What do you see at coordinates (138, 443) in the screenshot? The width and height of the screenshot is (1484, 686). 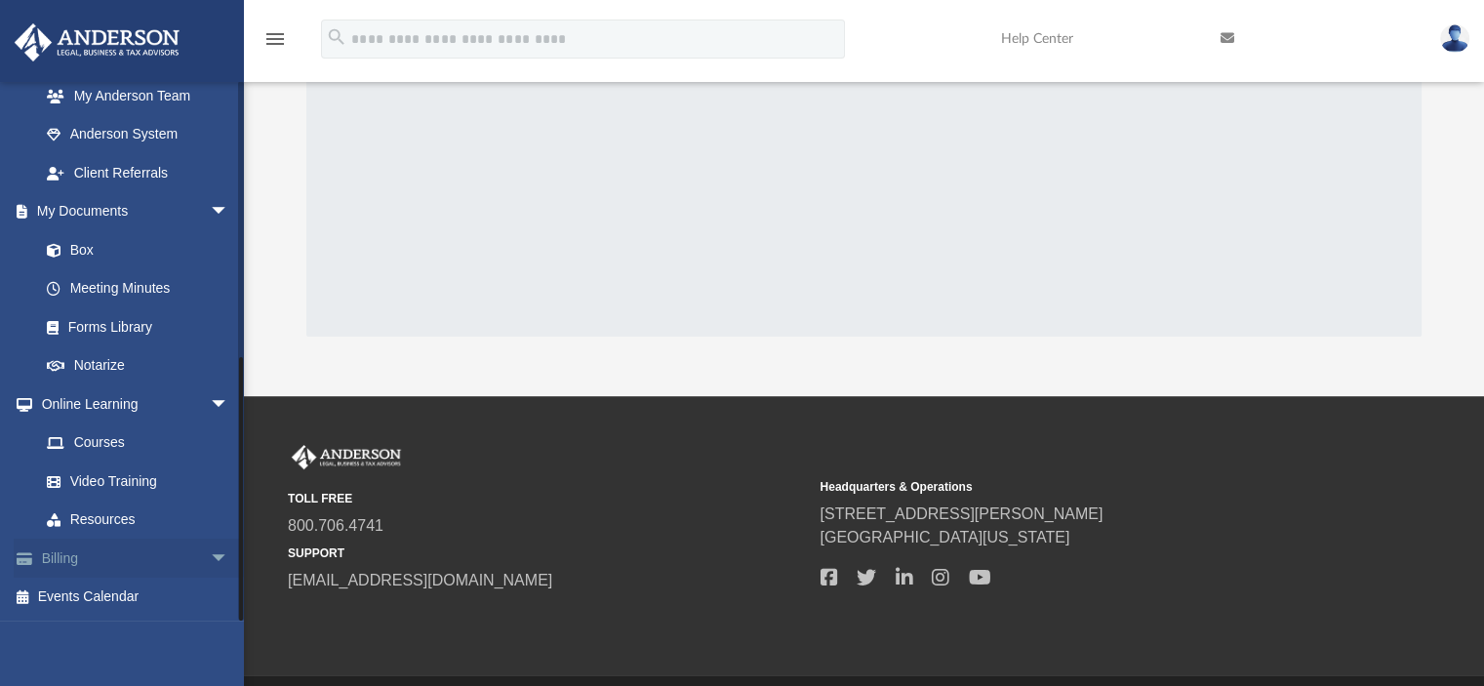 I see `a: Courses` at bounding box center [138, 443].